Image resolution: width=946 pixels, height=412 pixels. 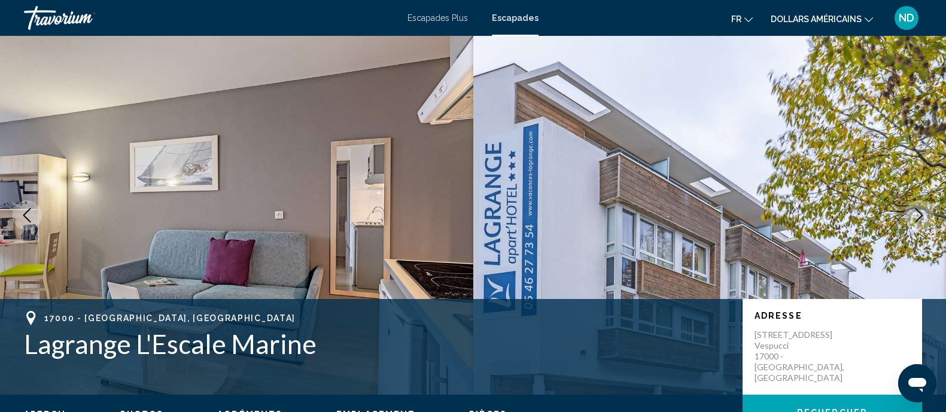 What do you see at coordinates (907, 18) in the screenshot?
I see `button: Menu utilisateur` at bounding box center [907, 18].